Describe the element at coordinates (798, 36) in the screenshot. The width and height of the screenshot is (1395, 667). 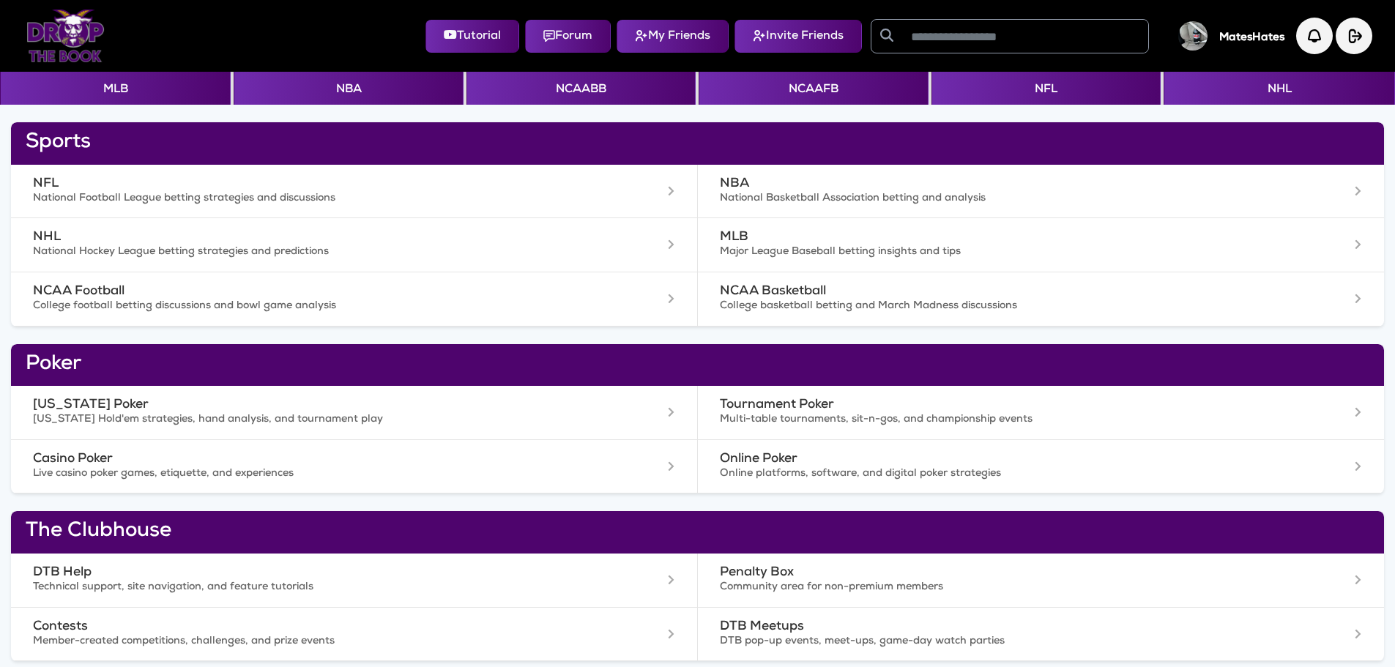
I see `button: Invite Friends` at that location.